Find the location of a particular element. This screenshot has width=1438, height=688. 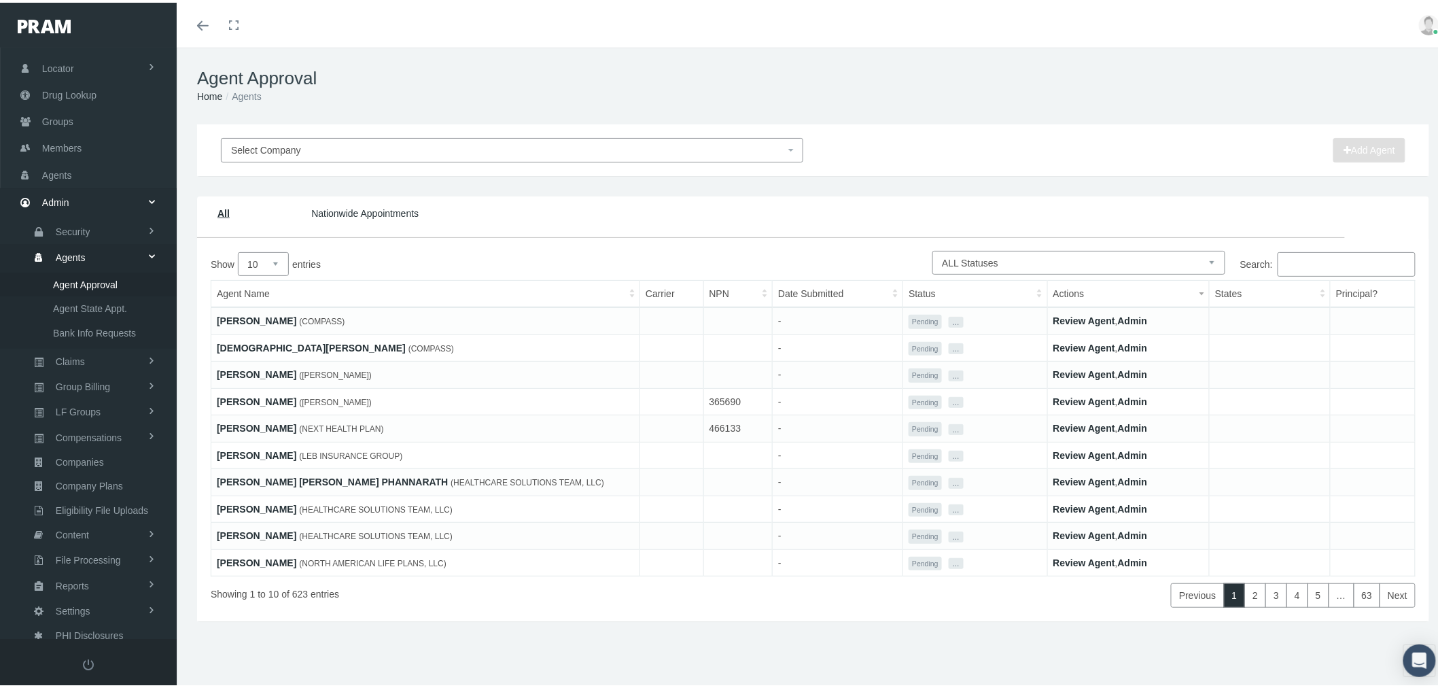

span: Drug Lookup is located at coordinates (69, 92).